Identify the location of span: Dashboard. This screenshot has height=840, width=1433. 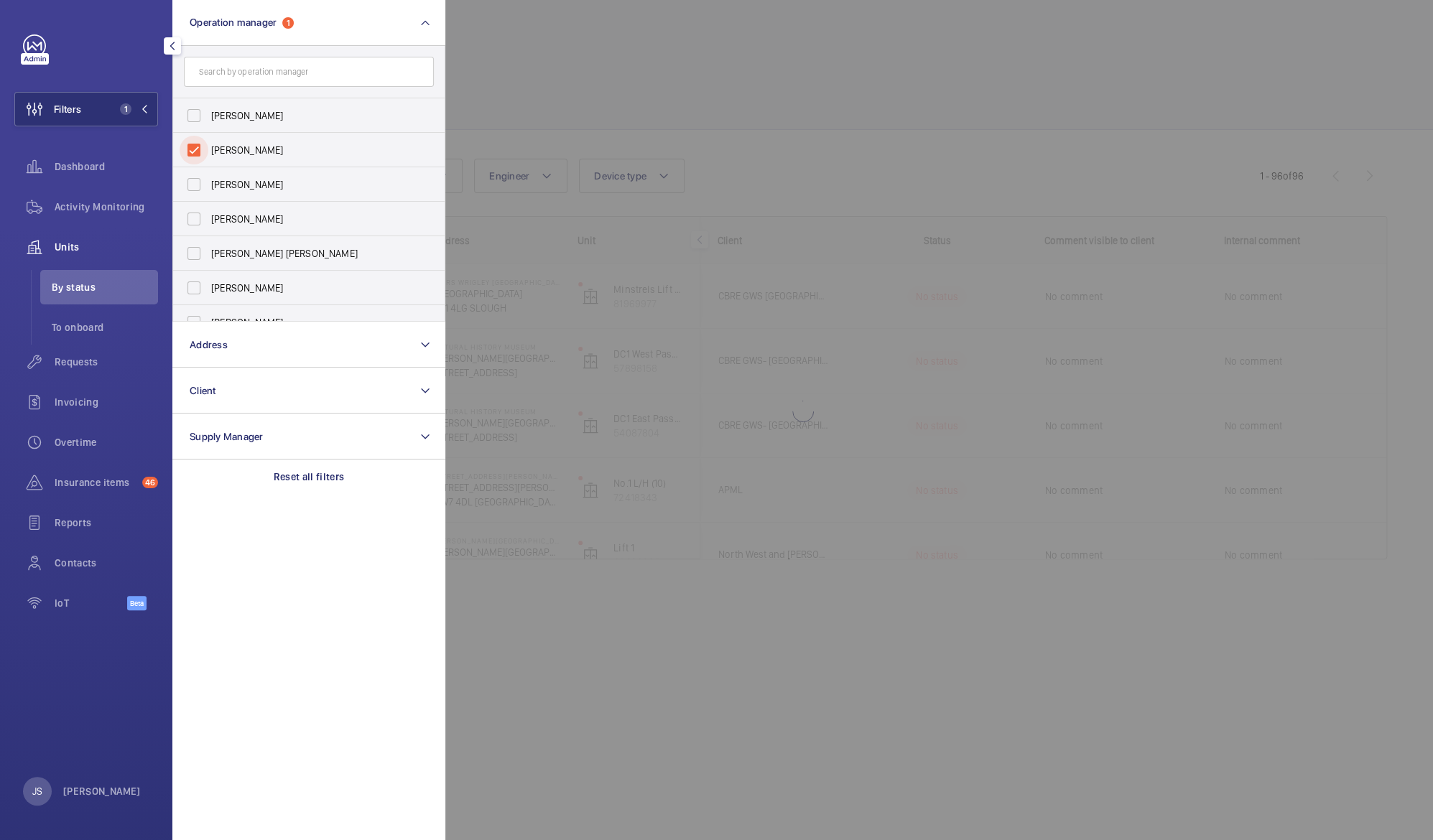
(107, 167).